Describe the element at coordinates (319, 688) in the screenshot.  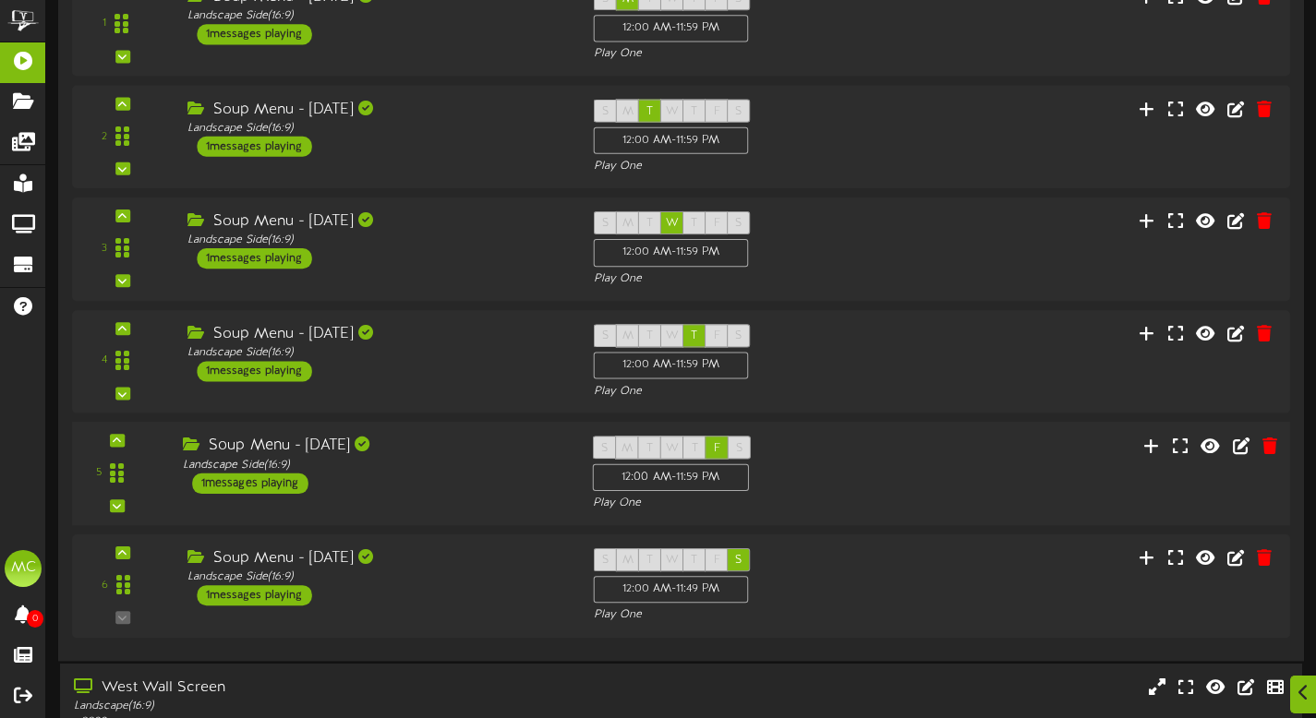
I see `div: West Wall Screen` at that location.